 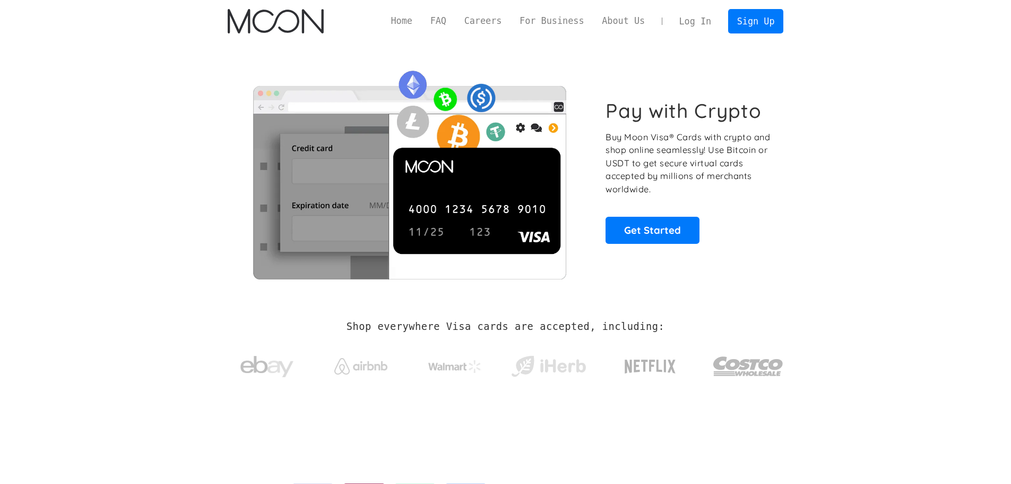 I want to click on a: Get Started, so click(x=652, y=230).